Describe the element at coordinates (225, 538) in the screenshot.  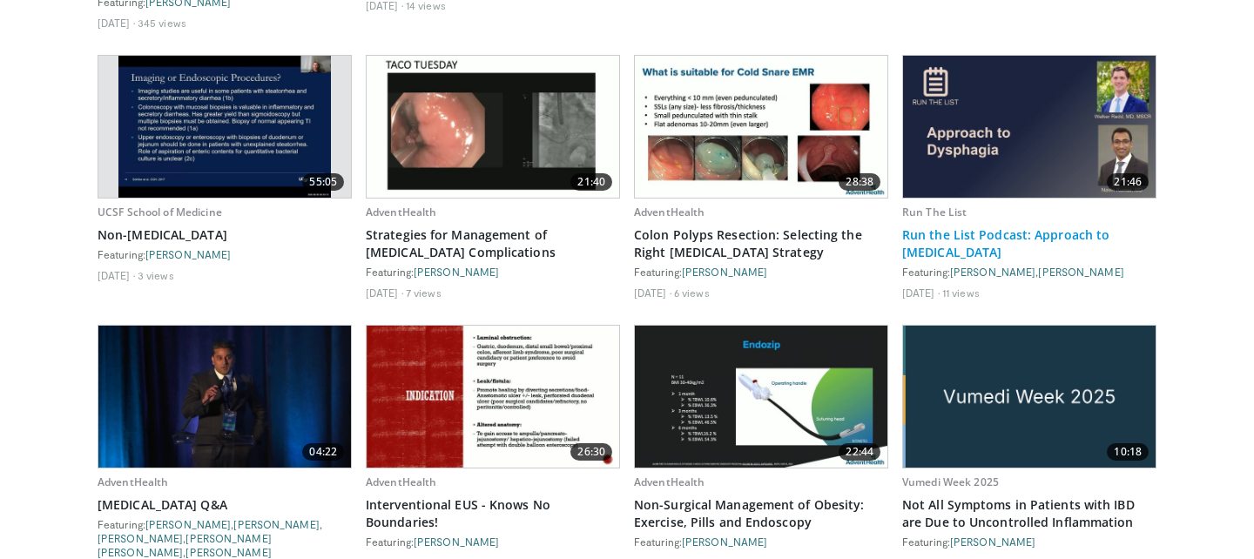
I see `div: Featuring: , , , ,` at that location.